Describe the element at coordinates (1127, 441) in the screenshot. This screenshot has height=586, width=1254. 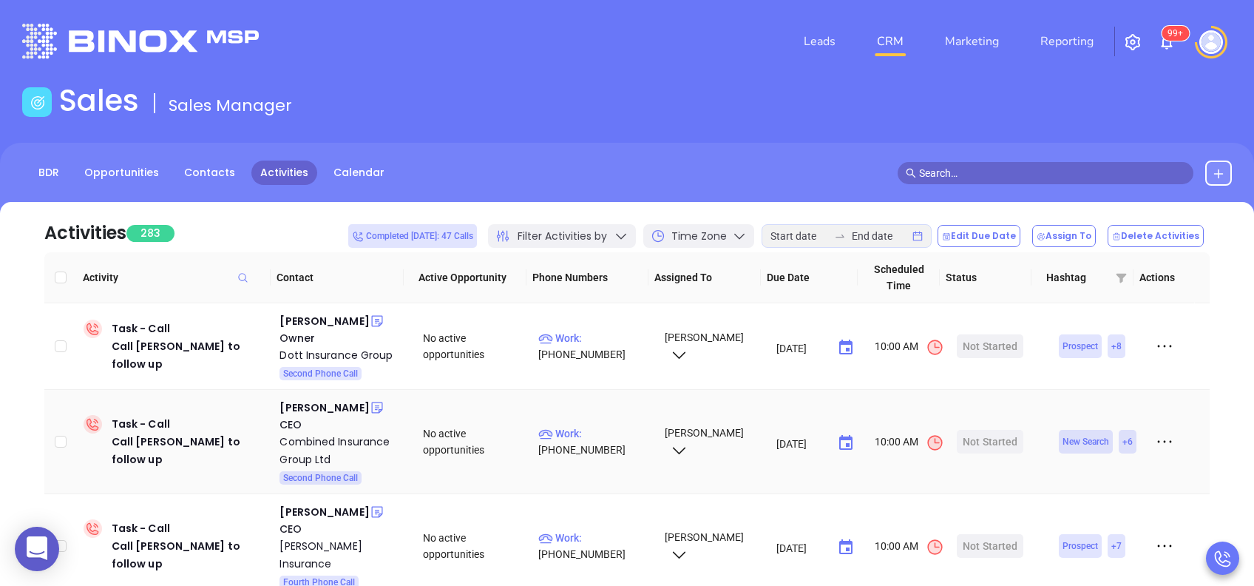
I see `span: + 6` at that location.